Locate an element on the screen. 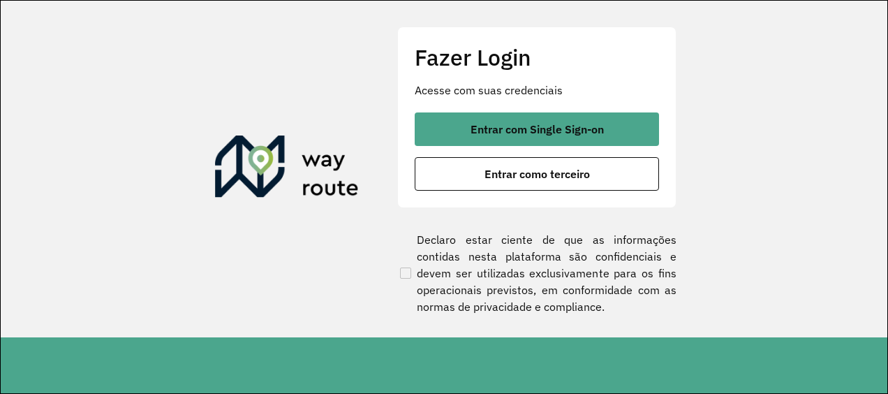  label: Declaro estar ciente de que as informações contidas nesta plataforma são confidenciais e devem se... is located at coordinates (537, 273).